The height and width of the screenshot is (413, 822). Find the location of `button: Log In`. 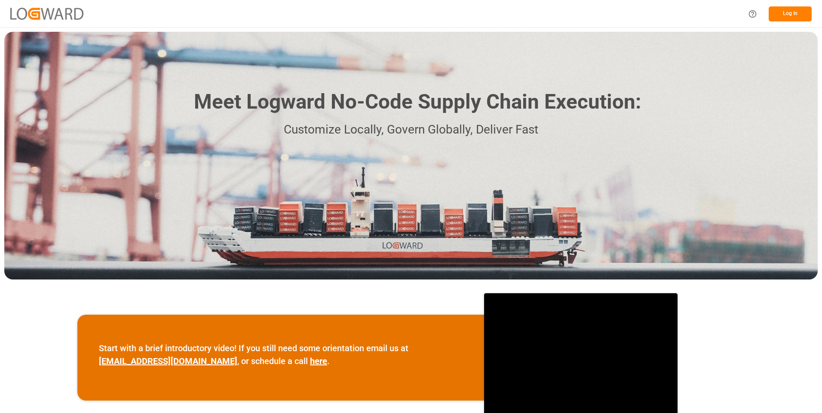

button: Log In is located at coordinates (790, 14).